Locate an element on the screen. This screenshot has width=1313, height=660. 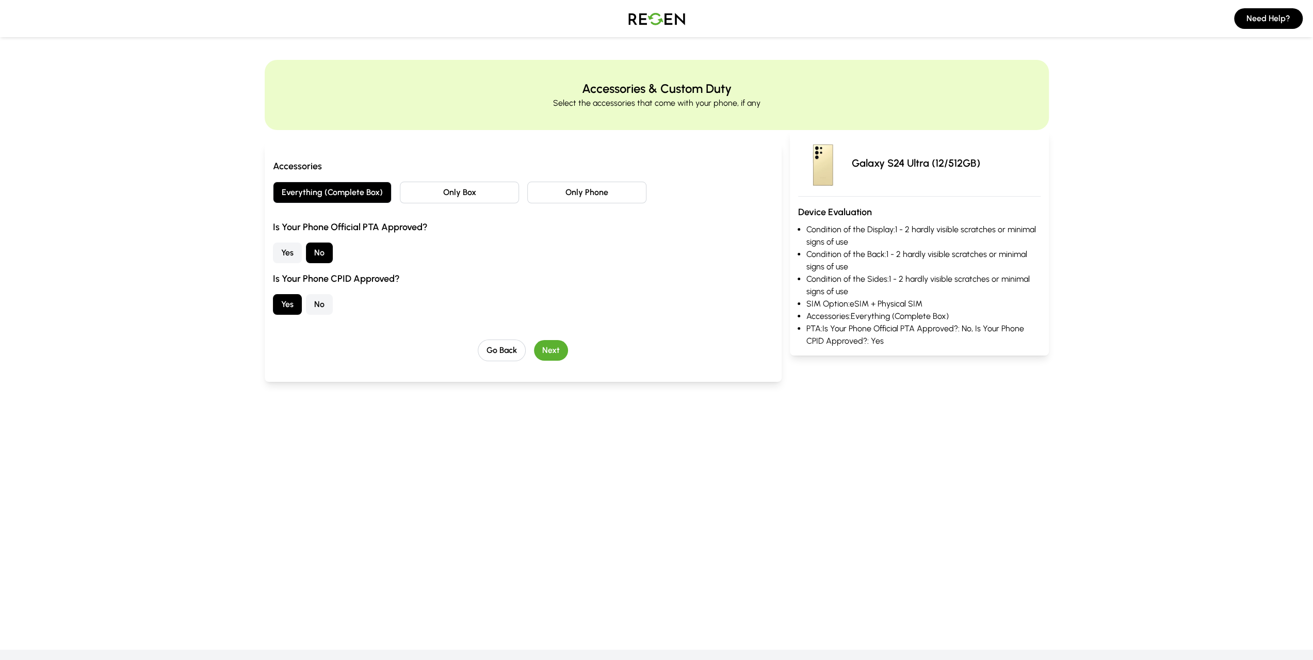
h3: Is Your Phone Official PTA Approved? is located at coordinates (523, 227).